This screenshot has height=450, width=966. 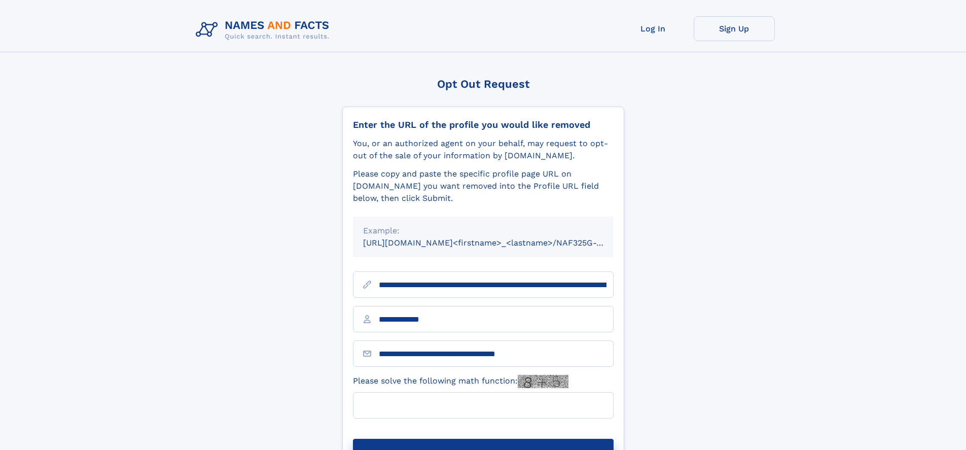 I want to click on div: You, or an authorized agent on your behalf, may request to opt-out of the sale of your informatio..., so click(x=483, y=150).